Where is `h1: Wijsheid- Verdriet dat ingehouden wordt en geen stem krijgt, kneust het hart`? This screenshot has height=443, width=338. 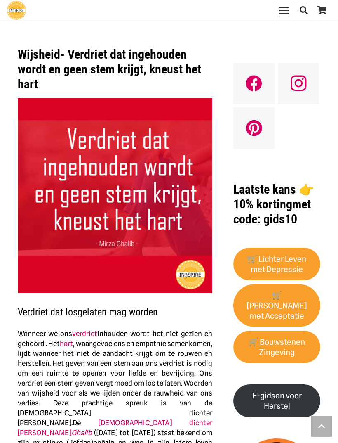 h1: Wijsheid- Verdriet dat ingehouden wordt en geen stem krijgt, kneust het hart is located at coordinates (115, 69).